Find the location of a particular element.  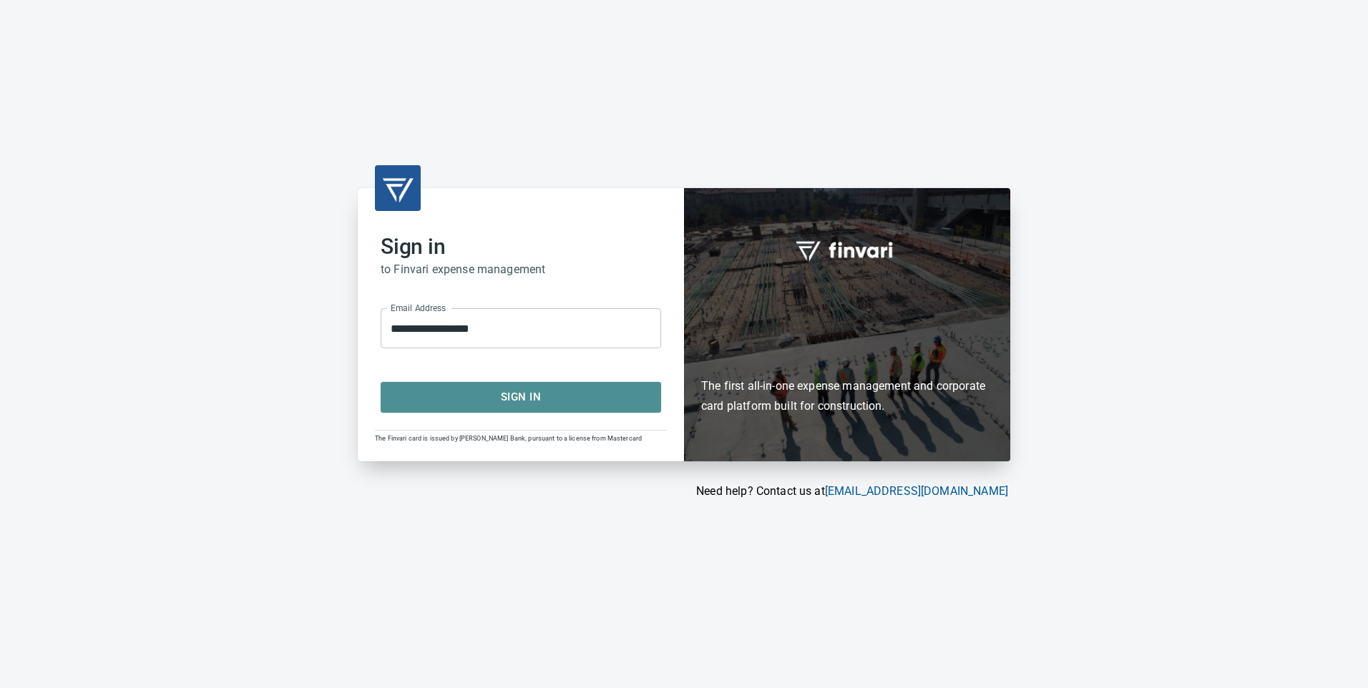

span: Sign In is located at coordinates (521, 397).